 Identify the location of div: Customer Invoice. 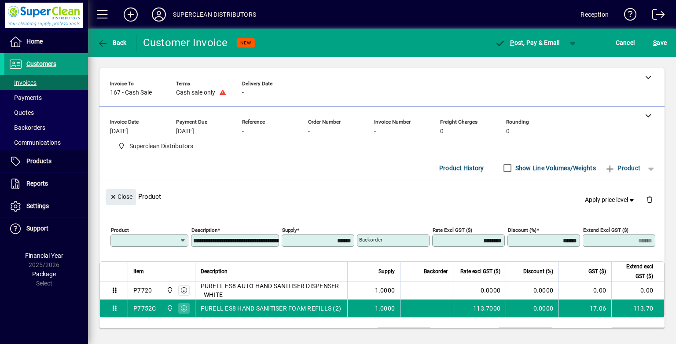
(185, 43).